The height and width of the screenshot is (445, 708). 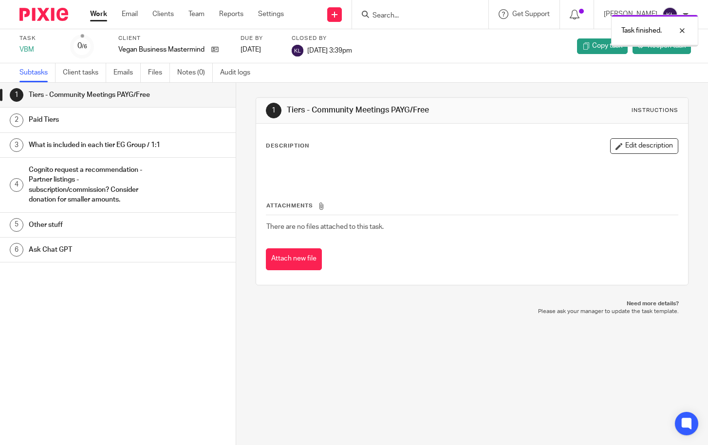 I want to click on a: Emails, so click(x=127, y=73).